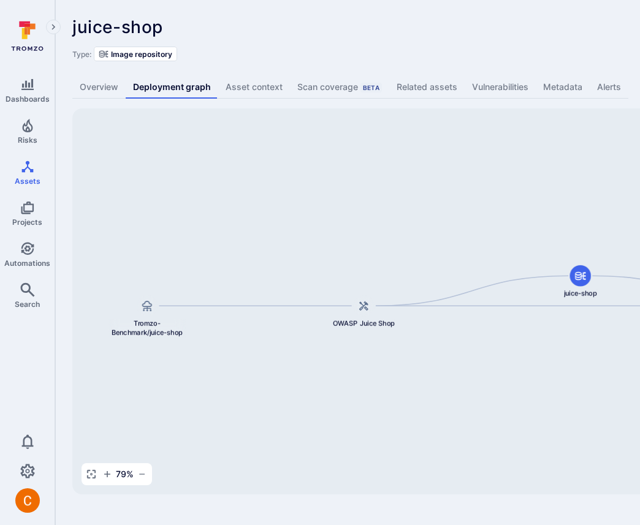  I want to click on a: Metadata, so click(563, 87).